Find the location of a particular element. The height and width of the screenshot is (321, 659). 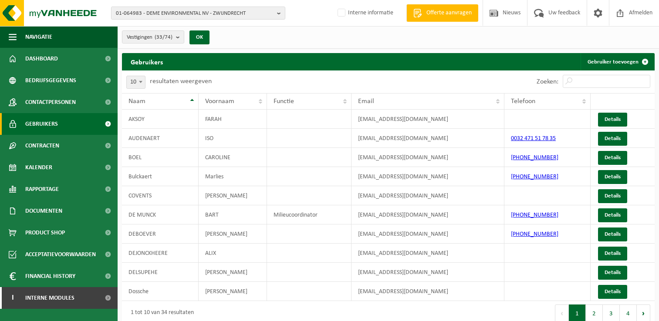

span: 01-064983 - DEME ENVIRONMENTAL NV - ZWIJNDRECHT is located at coordinates (195, 13).